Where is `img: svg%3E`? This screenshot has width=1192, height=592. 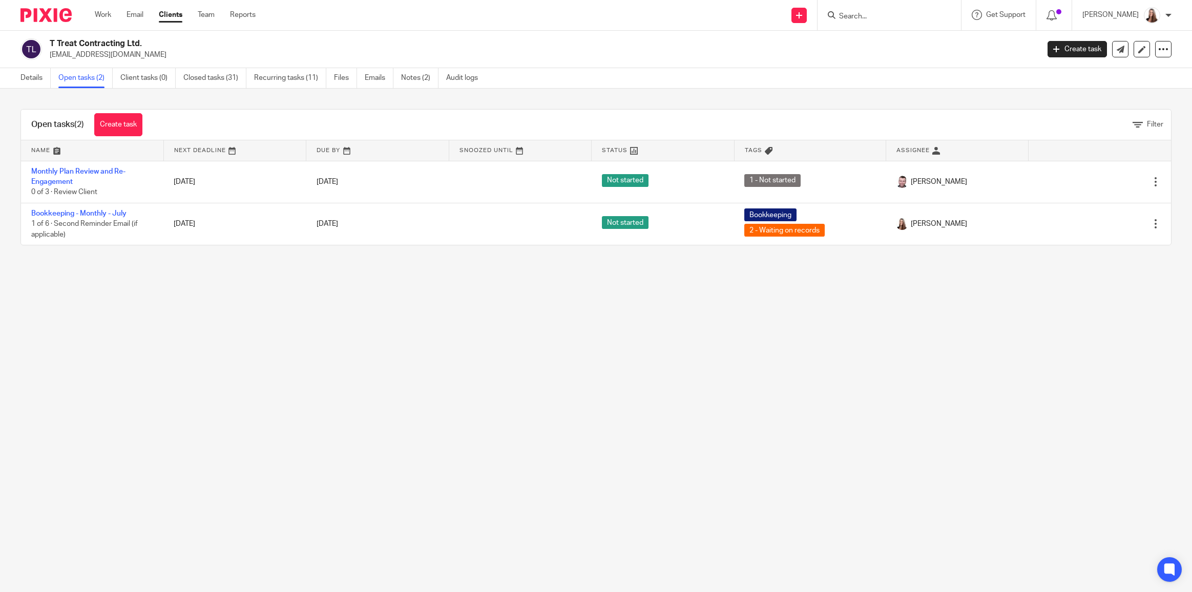
img: svg%3E is located at coordinates (31, 49).